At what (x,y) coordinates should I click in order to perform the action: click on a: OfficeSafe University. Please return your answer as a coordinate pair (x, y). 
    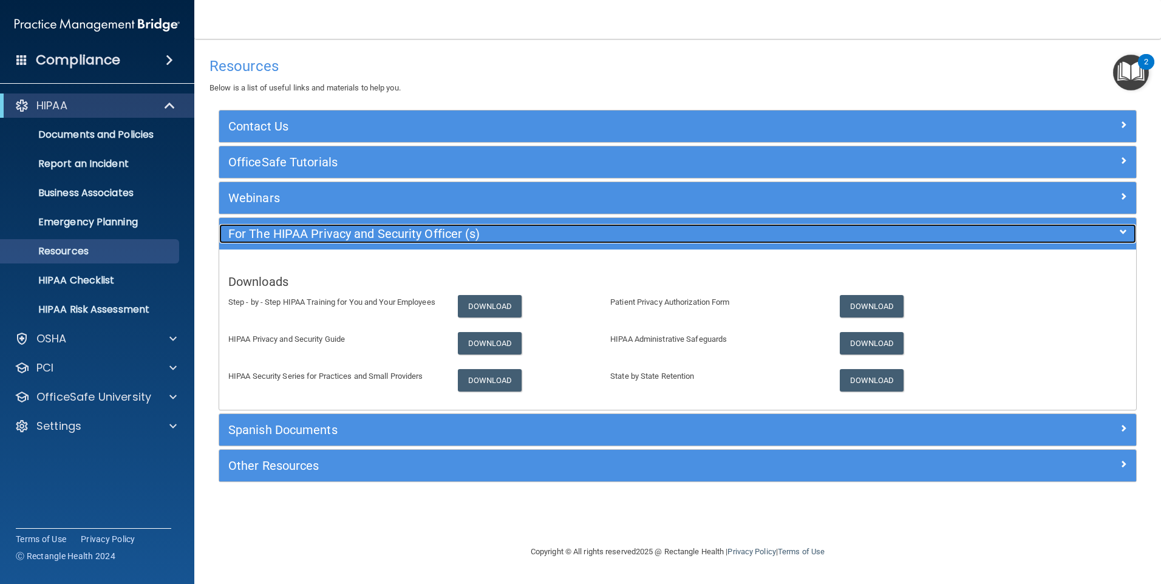
    Looking at the image, I should click on (95, 397).